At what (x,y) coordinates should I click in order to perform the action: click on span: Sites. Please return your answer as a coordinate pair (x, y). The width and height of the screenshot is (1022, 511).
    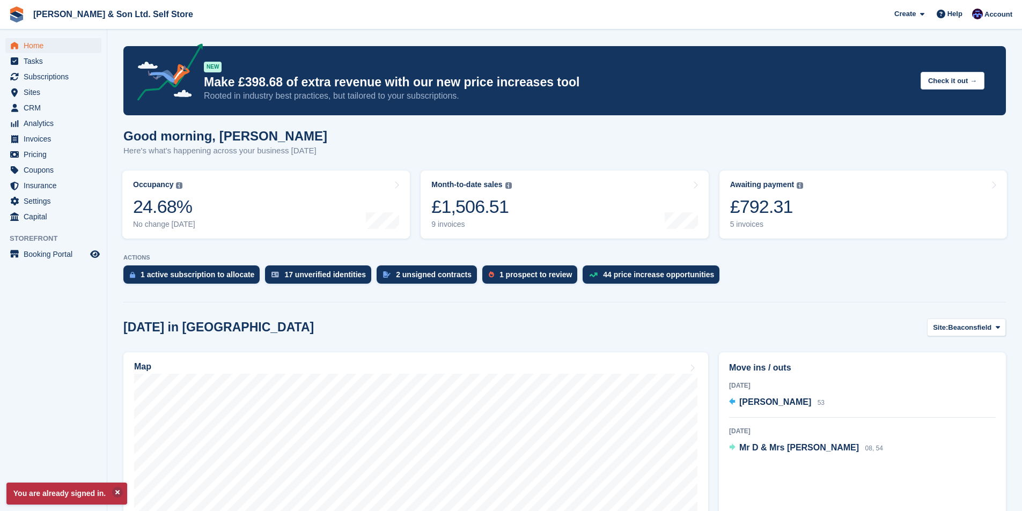
    Looking at the image, I should click on (56, 92).